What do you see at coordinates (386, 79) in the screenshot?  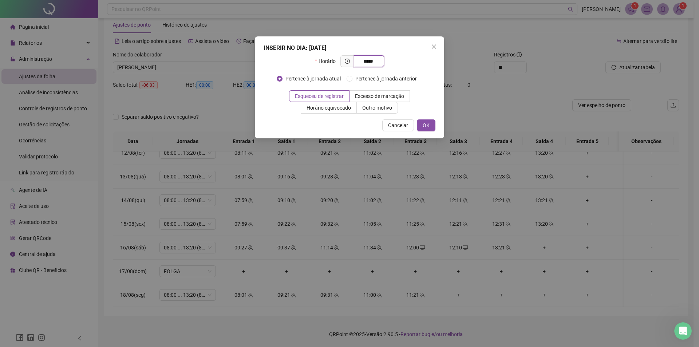 I see `span: Pertence à jornada anterior` at bounding box center [386, 79].